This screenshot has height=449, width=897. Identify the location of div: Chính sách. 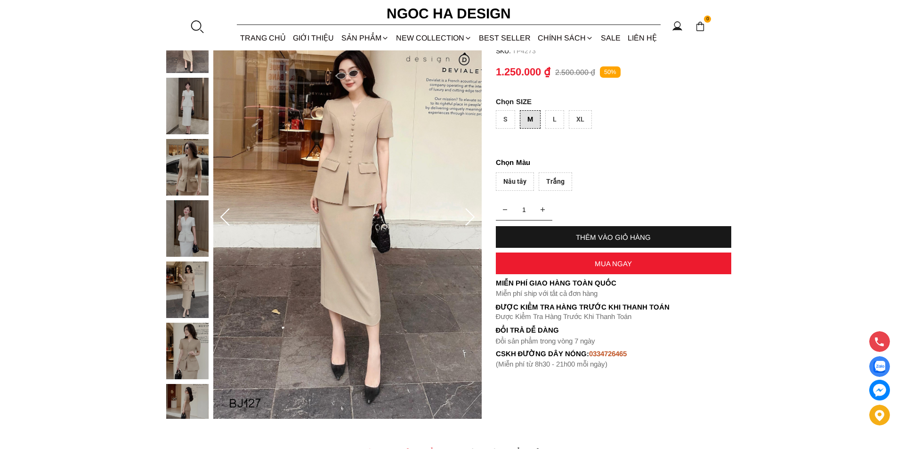
(565, 38).